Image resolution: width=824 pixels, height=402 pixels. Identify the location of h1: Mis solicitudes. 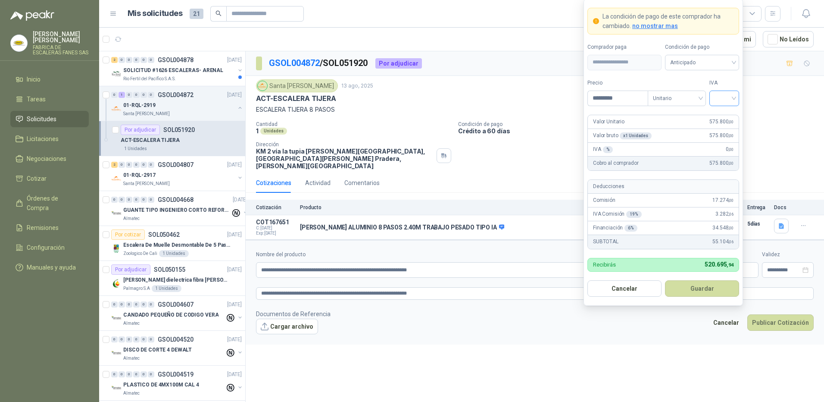
(155, 13).